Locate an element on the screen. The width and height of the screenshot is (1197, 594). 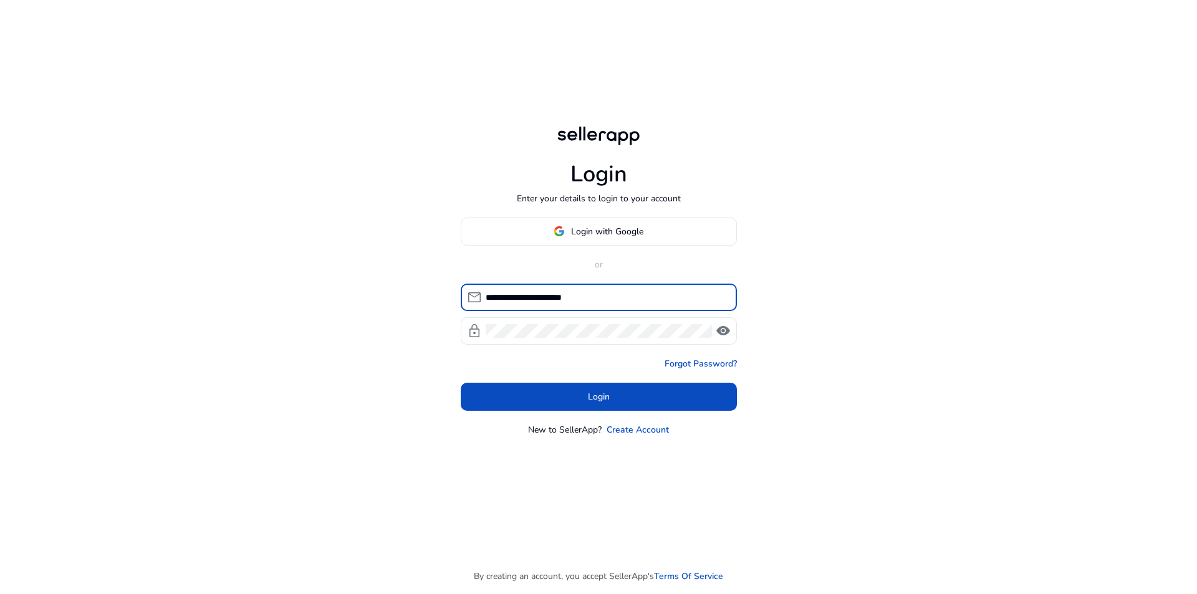
h1: Login is located at coordinates (599, 174).